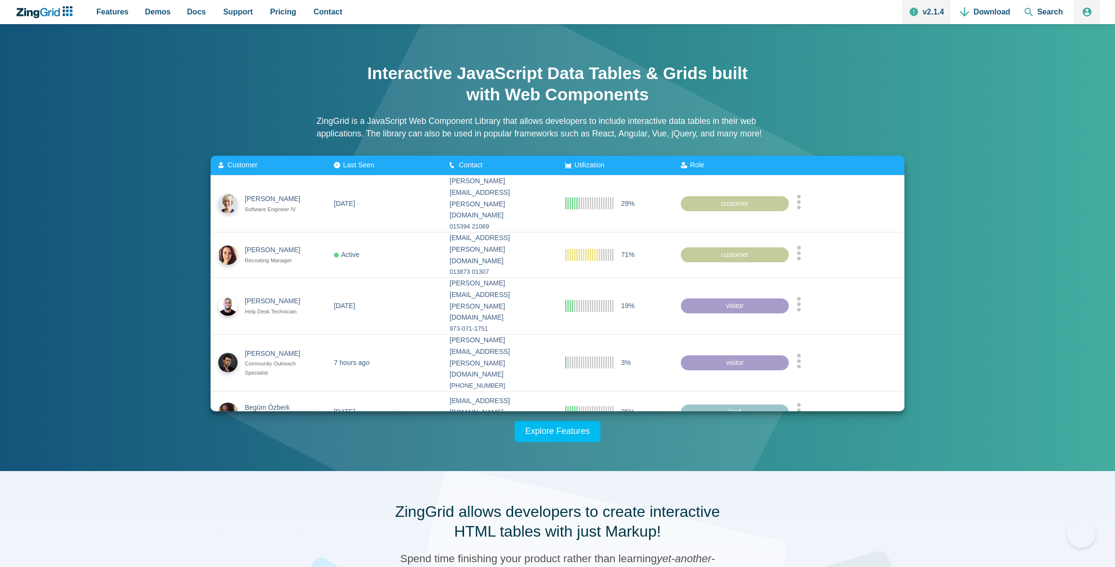 This screenshot has width=1115, height=567. I want to click on span: Demos, so click(158, 12).